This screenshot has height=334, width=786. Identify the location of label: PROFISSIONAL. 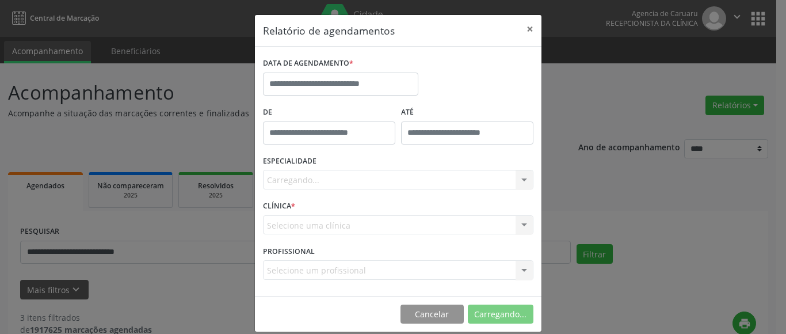
(289, 251).